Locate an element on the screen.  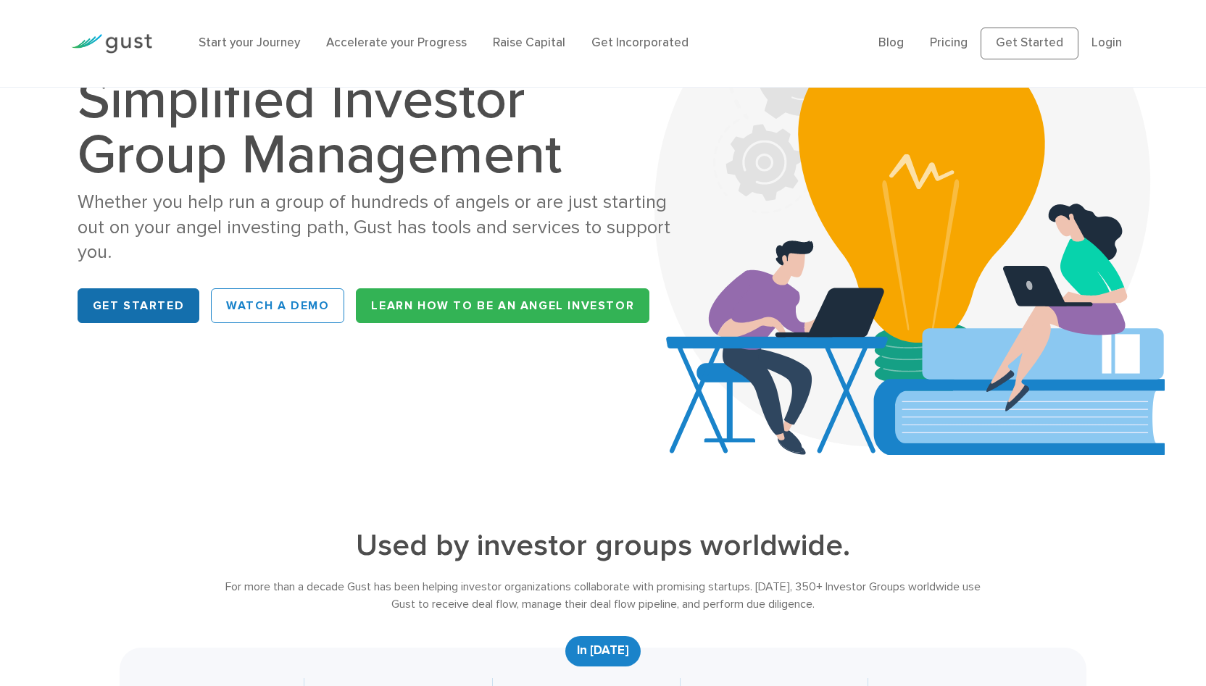
div: Whether you help run a group of hundreds of angels or are just starting out on your angel investi... is located at coordinates (380, 228).